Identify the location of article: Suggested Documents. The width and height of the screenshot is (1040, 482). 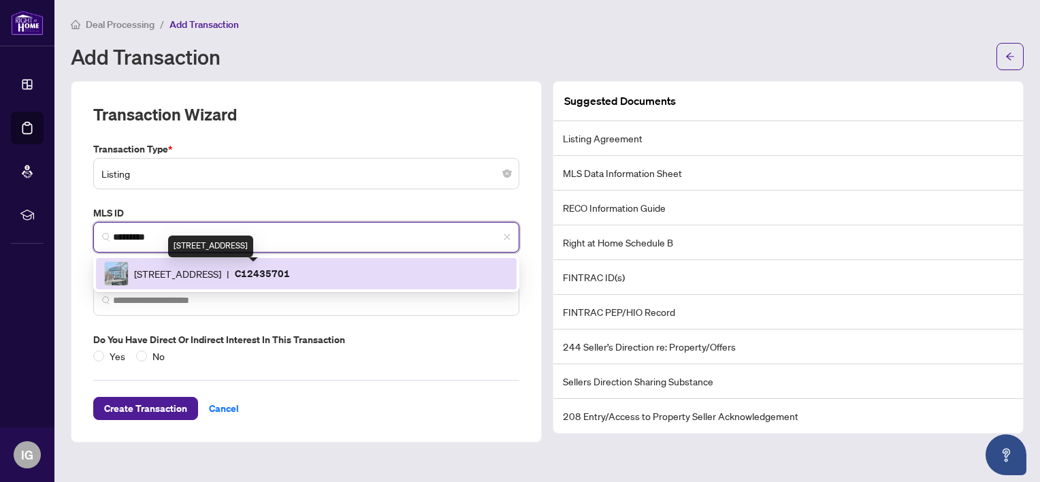
(620, 101).